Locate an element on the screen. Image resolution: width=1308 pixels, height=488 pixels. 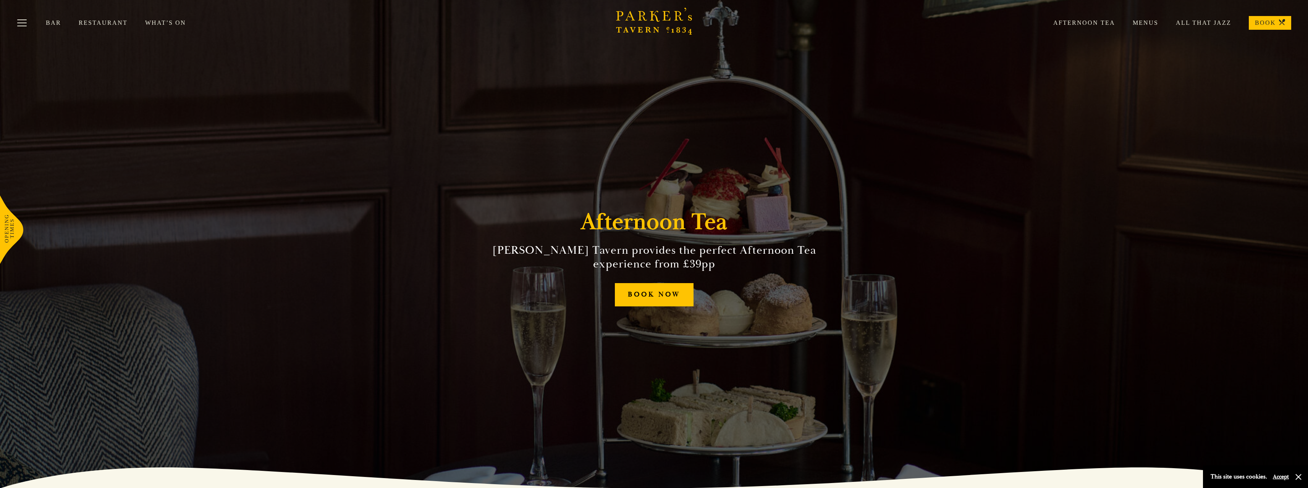
button: Accept is located at coordinates (1281, 477).